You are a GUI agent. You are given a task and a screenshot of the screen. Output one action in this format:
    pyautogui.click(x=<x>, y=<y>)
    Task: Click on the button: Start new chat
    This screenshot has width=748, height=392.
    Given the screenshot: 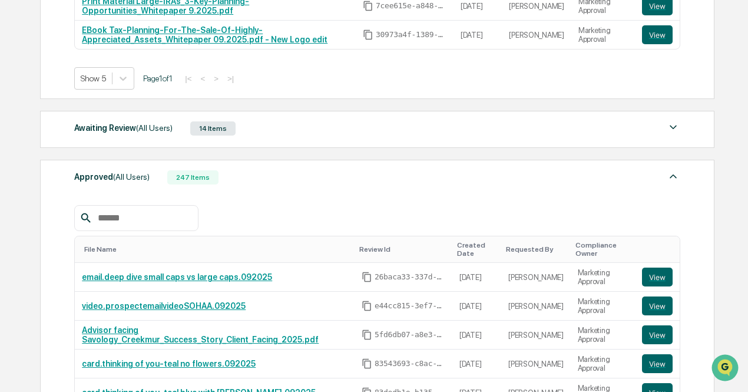 What is the action you would take?
    pyautogui.click(x=207, y=100)
    